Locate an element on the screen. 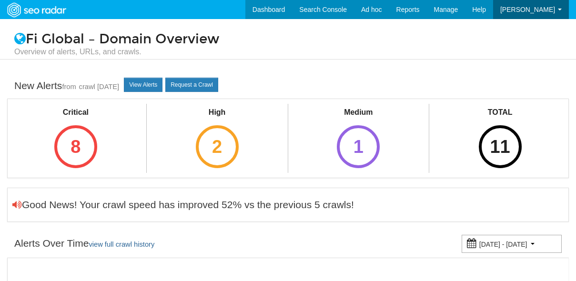  small: Overview of alerts, URLs, and crawls. is located at coordinates (288, 52).